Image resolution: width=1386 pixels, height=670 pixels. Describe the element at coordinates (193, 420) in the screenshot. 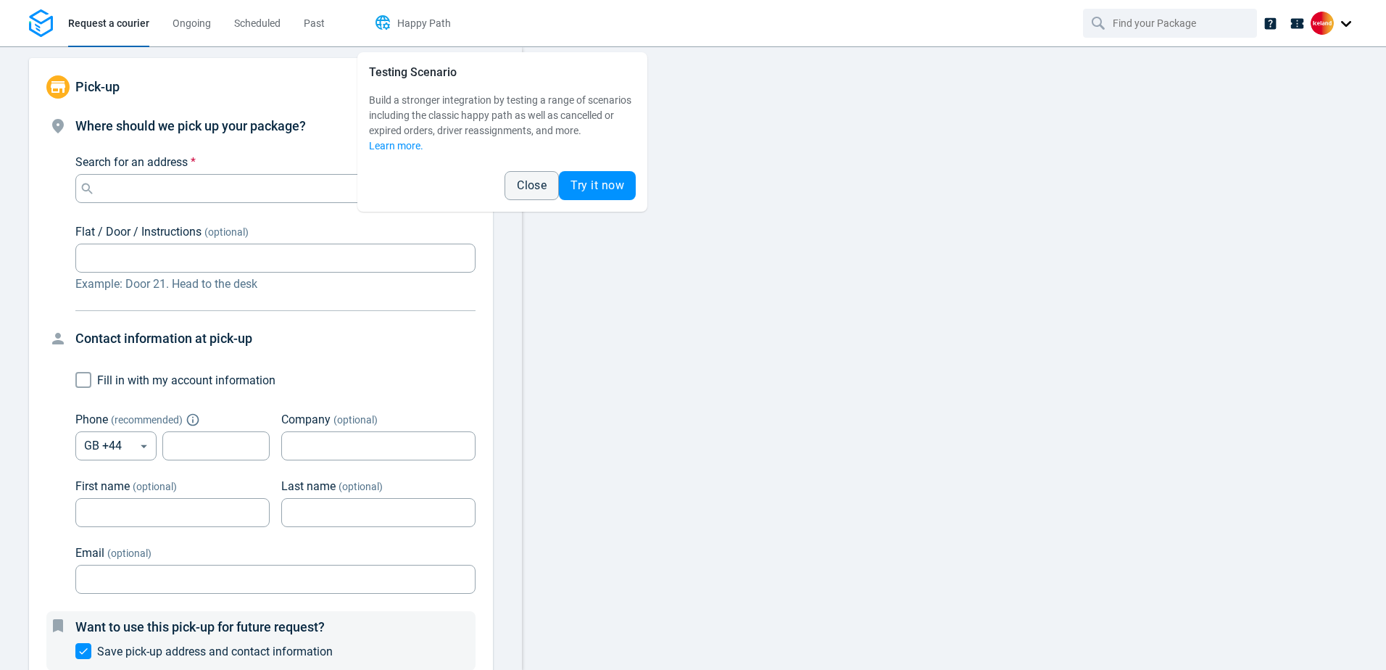

I see `button: Explain "Recommended"` at that location.